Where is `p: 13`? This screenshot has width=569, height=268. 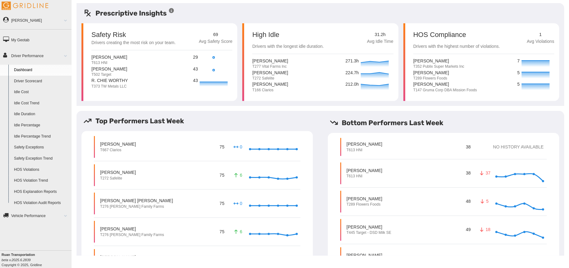
p: 13 is located at coordinates (484, 258).